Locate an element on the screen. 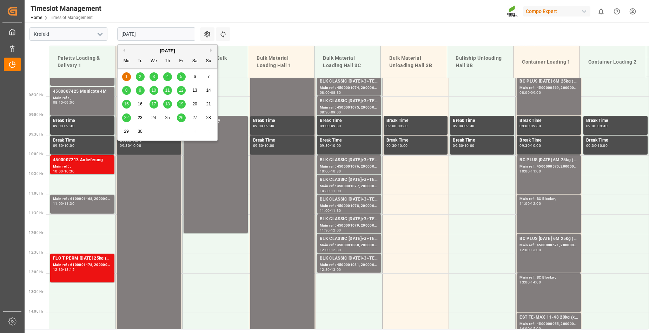 The height and width of the screenshot is (333, 649). div: 08:00 is located at coordinates (325, 92).